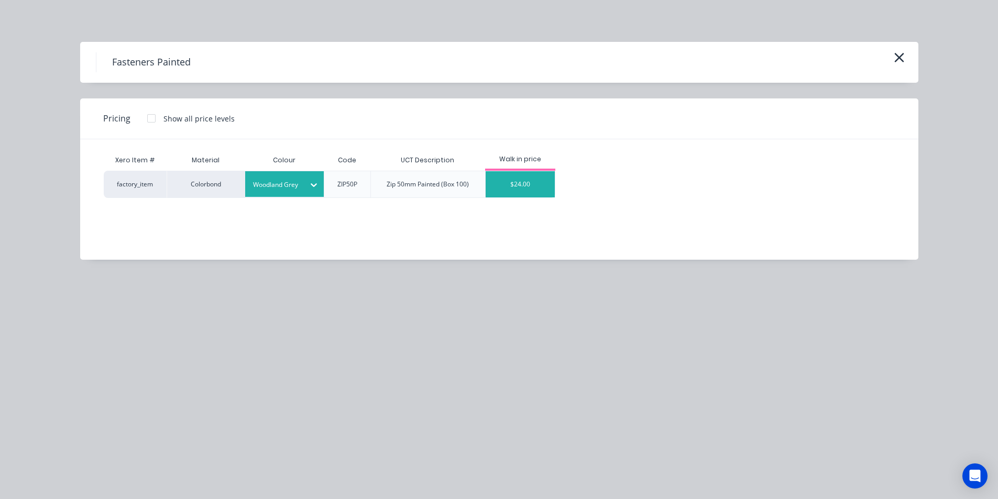 Image resolution: width=998 pixels, height=499 pixels. Describe the element at coordinates (428, 184) in the screenshot. I see `div: Zip 50mm Painted (Box 100)` at that location.